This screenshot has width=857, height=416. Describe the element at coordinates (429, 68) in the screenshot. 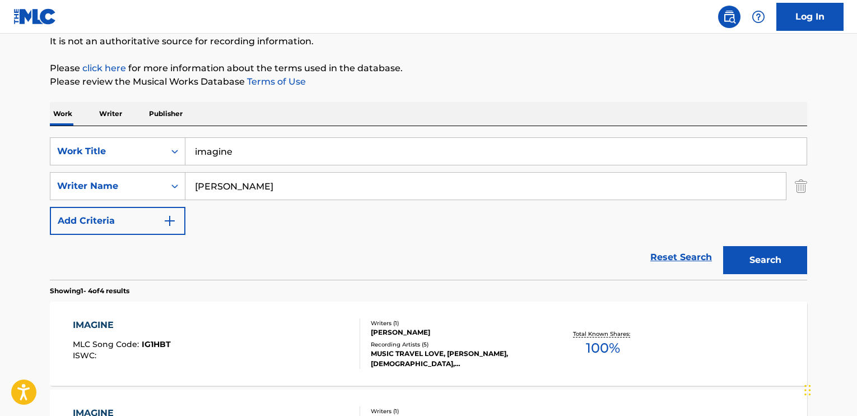

I see `p: Please for more information about the terms used in the database.` at that location.